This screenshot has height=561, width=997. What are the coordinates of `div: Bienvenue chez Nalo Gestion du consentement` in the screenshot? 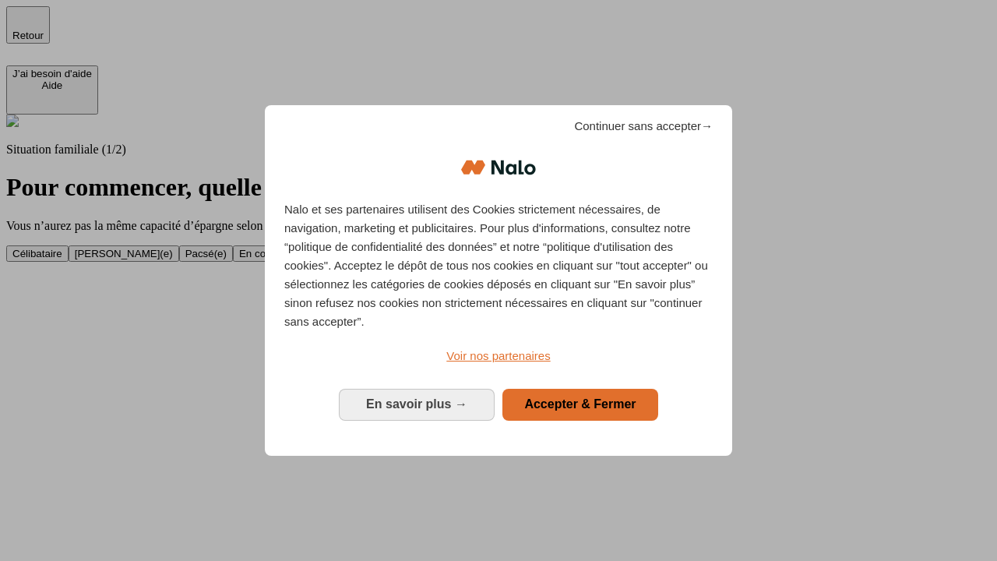 It's located at (498, 280).